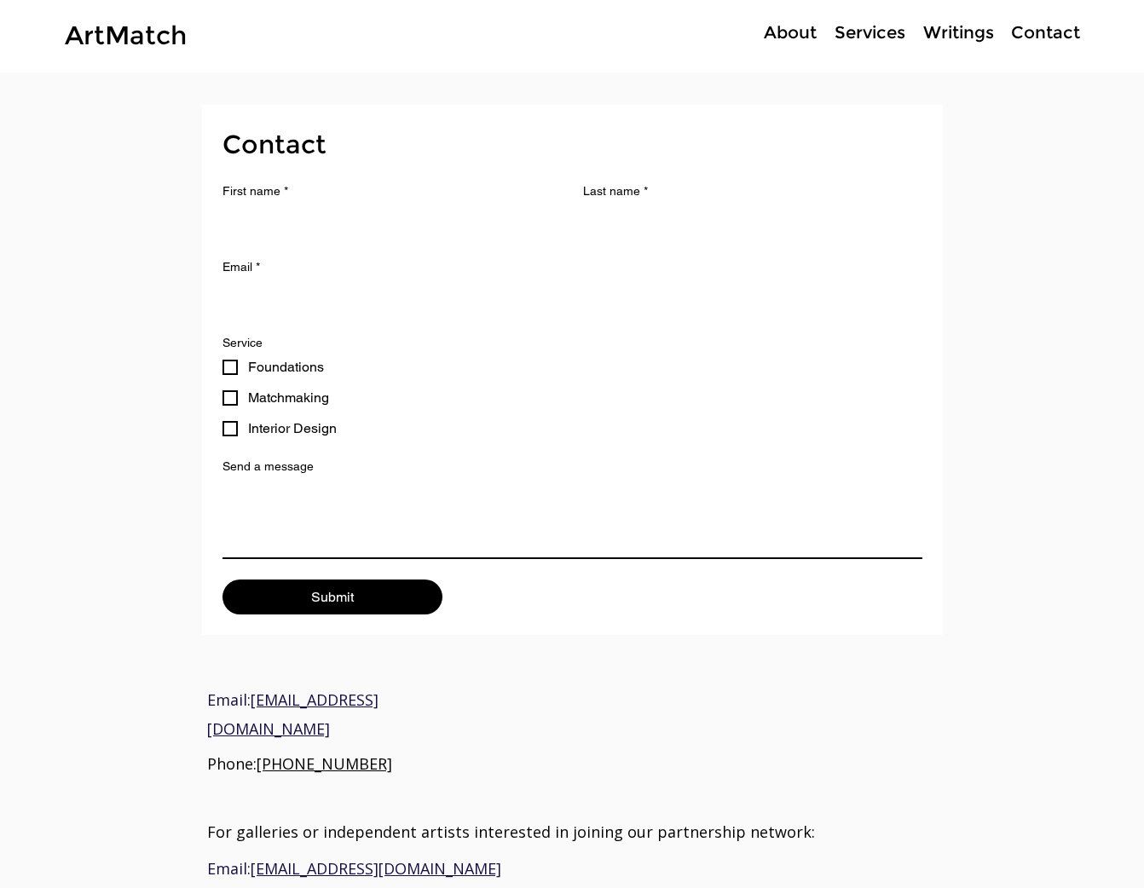 This screenshot has height=888, width=1144. Describe the element at coordinates (511, 832) in the screenshot. I see `span: For galleries or independent artists interested in joining our partnership network:` at that location.